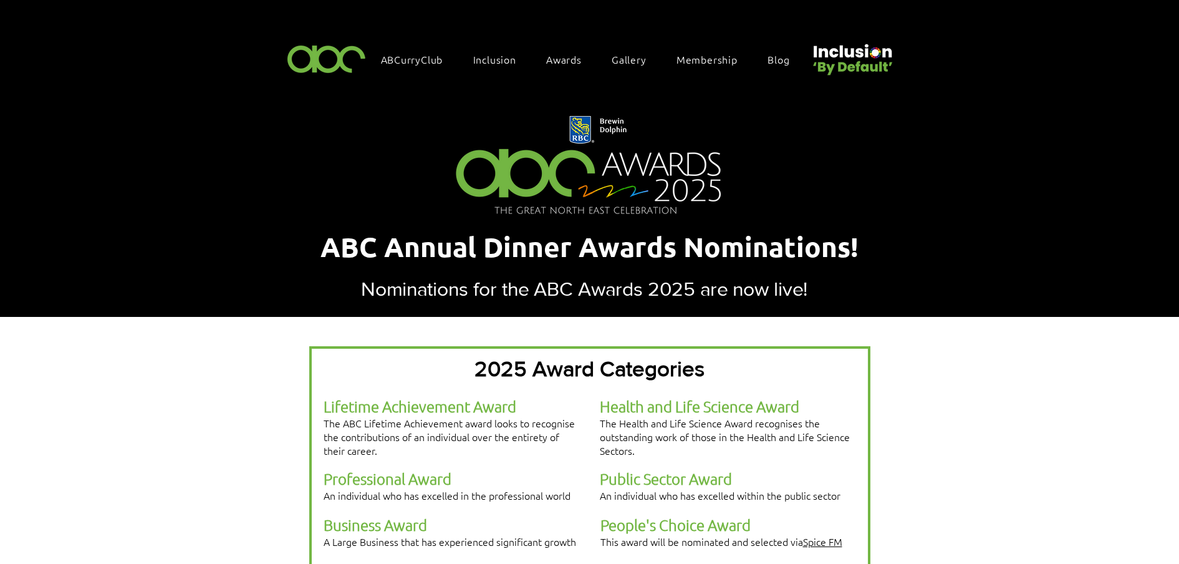  What do you see at coordinates (852, 55) in the screenshot?
I see `img: Untitled design (22).png` at bounding box center [852, 55].